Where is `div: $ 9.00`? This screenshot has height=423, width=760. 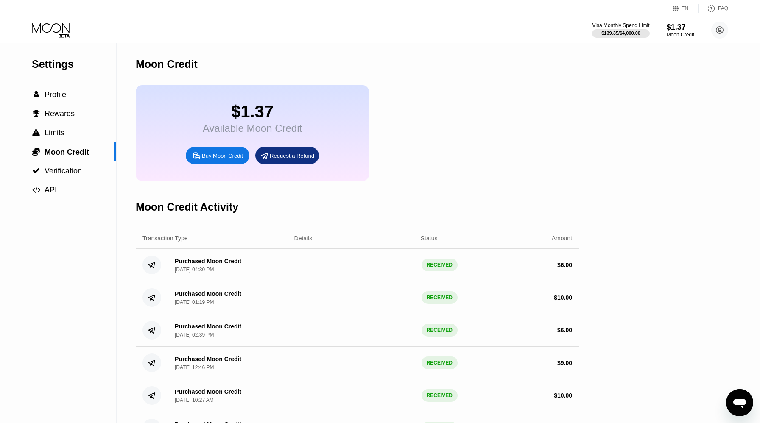
div: $ 9.00 is located at coordinates (565, 363).